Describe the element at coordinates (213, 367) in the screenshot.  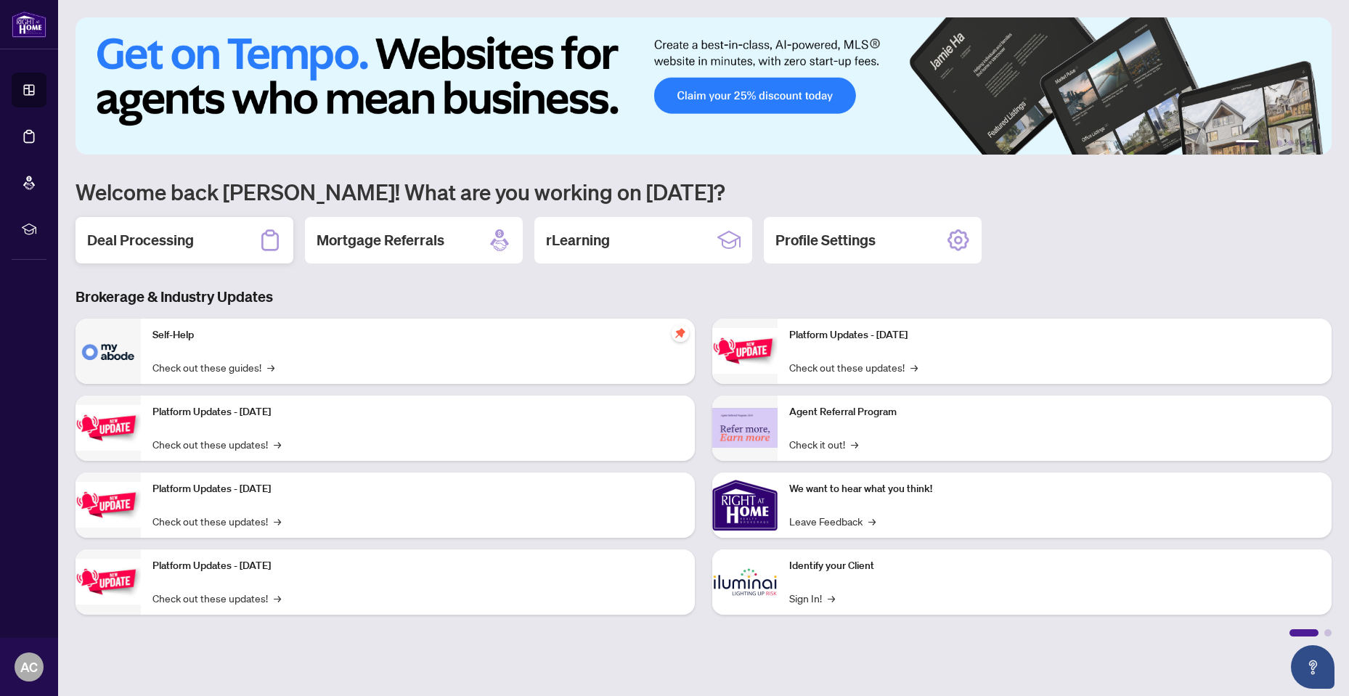
I see `a: Check out these guides!→` at that location.